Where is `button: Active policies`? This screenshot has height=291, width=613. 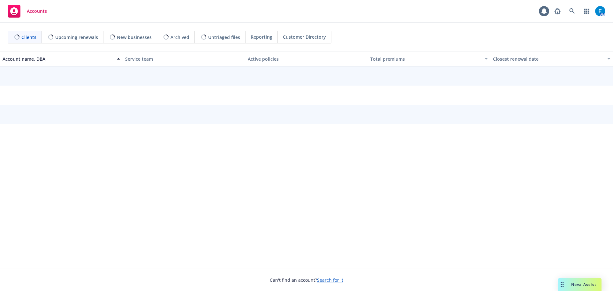
button: Active policies is located at coordinates (306, 59).